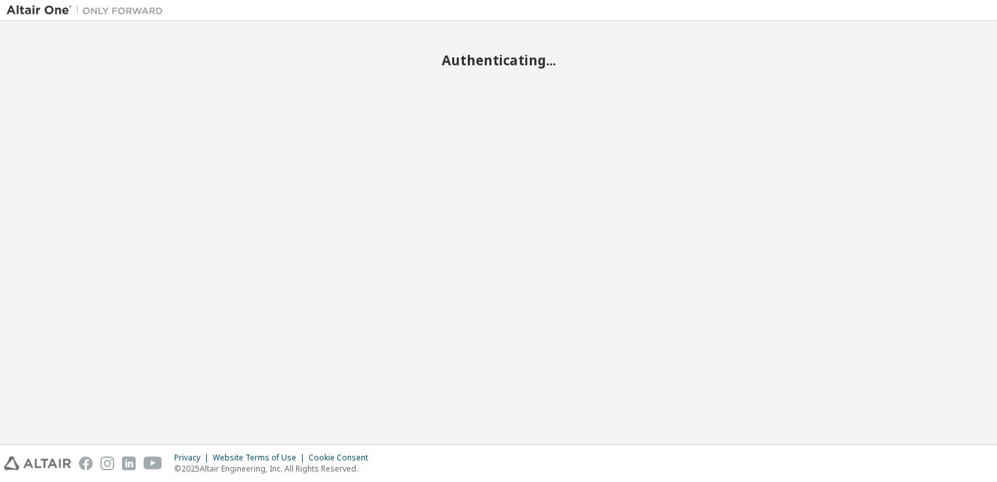  I want to click on img: facebook.svg, so click(85, 463).